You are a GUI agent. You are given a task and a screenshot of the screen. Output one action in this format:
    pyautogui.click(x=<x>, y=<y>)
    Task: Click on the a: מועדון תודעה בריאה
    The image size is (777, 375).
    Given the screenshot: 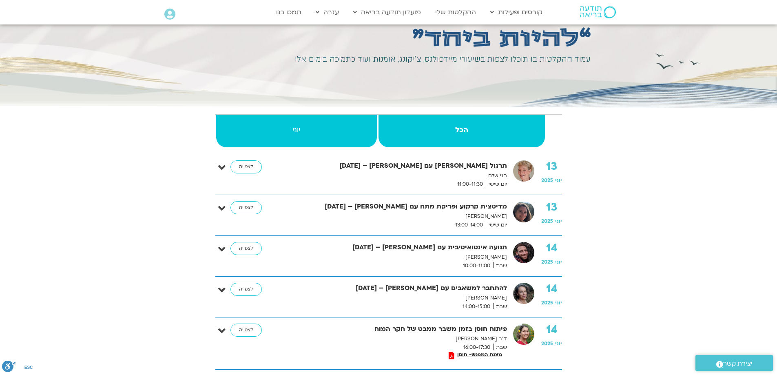 What is the action you would take?
    pyautogui.click(x=387, y=12)
    